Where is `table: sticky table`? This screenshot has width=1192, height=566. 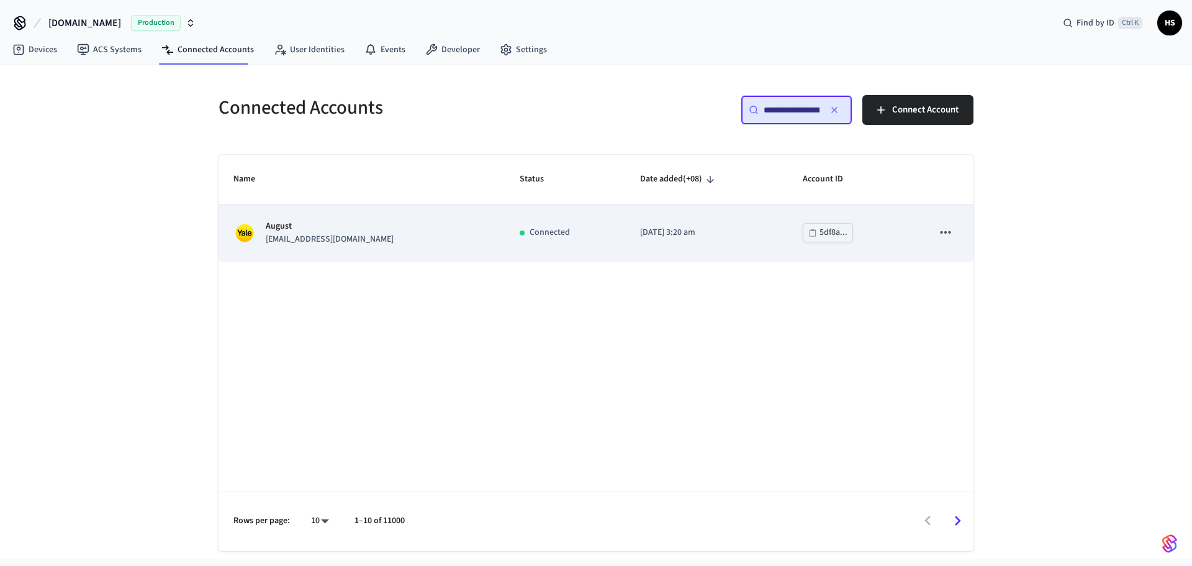
table: sticky table is located at coordinates (596, 208).